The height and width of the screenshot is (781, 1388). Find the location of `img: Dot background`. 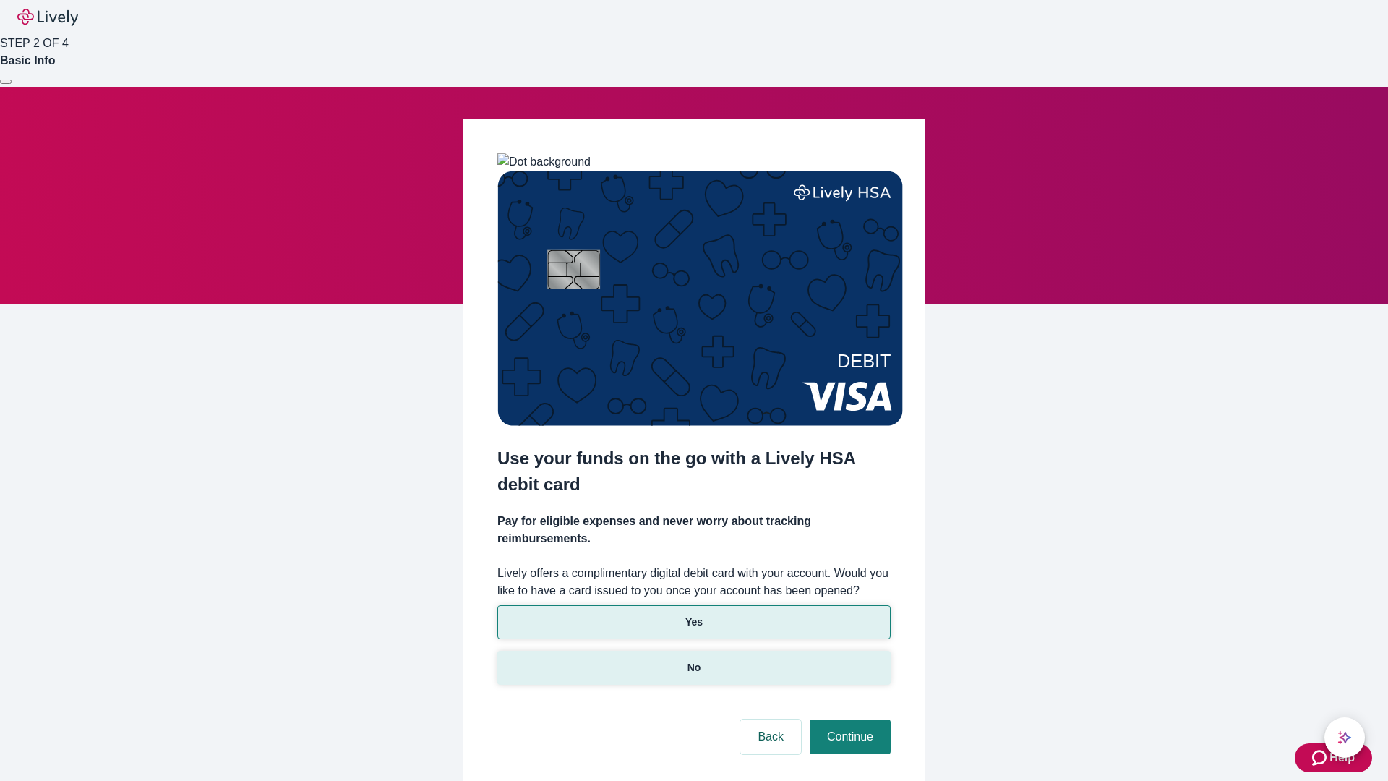

img: Dot background is located at coordinates (544, 162).